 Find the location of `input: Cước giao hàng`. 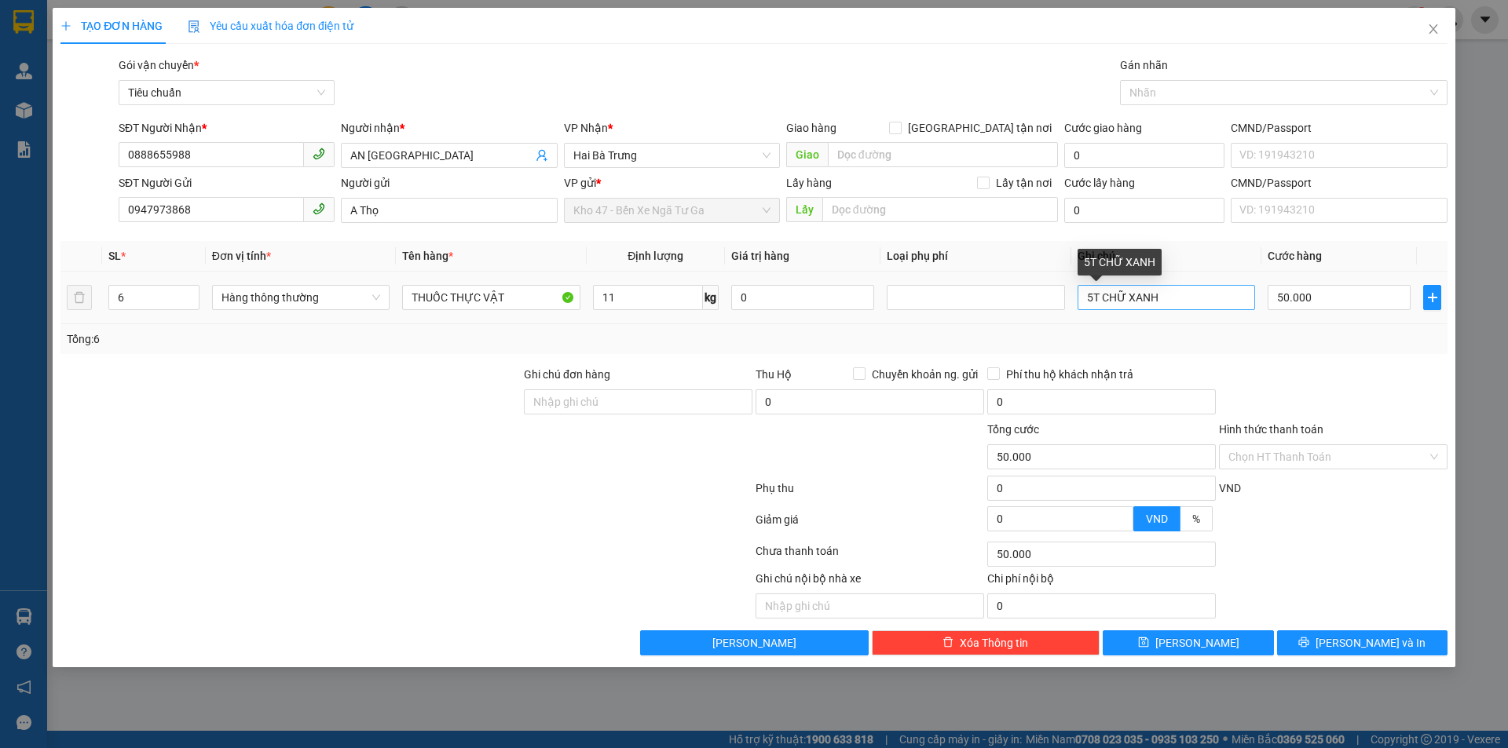

input: Cước giao hàng is located at coordinates (1144, 155).